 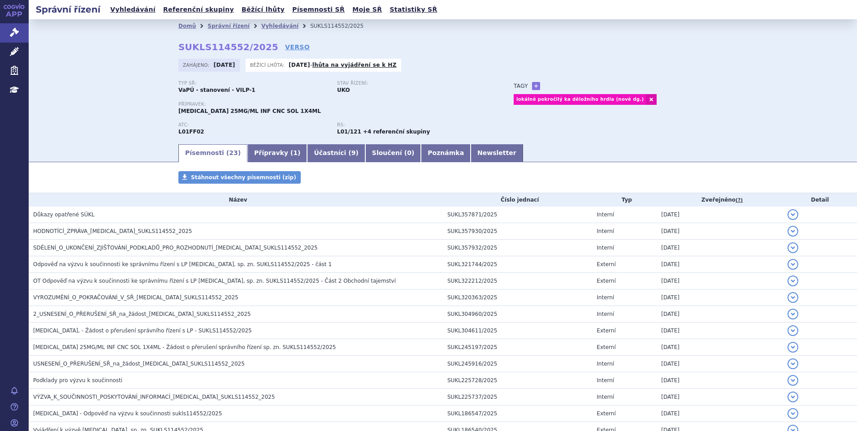 What do you see at coordinates (517, 348) in the screenshot?
I see `td: SUKL245197/2025` at bounding box center [517, 348].